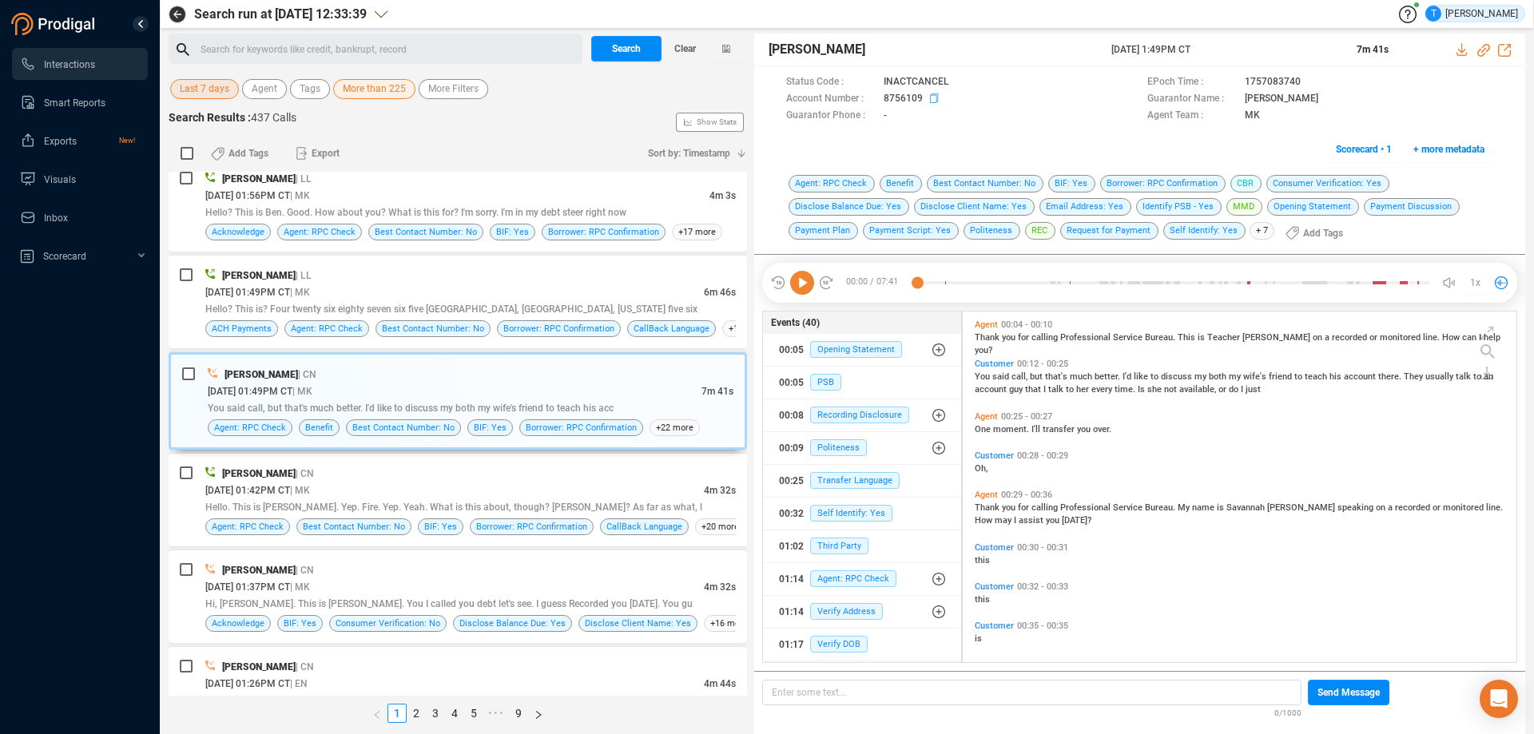  I want to click on span: Disclose Balance Due: Yes, so click(848, 207).